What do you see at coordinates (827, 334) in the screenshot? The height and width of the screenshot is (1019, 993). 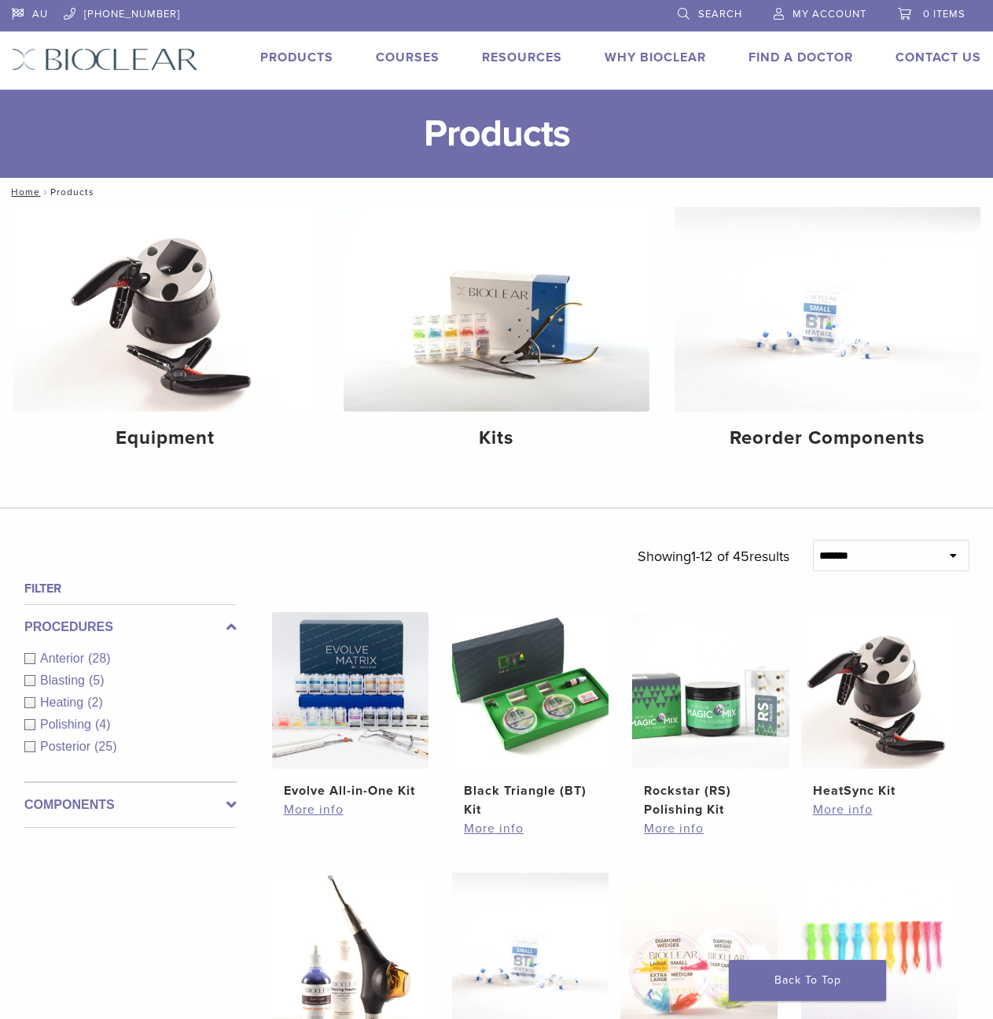 I see `a: Reorder Components` at bounding box center [827, 334].